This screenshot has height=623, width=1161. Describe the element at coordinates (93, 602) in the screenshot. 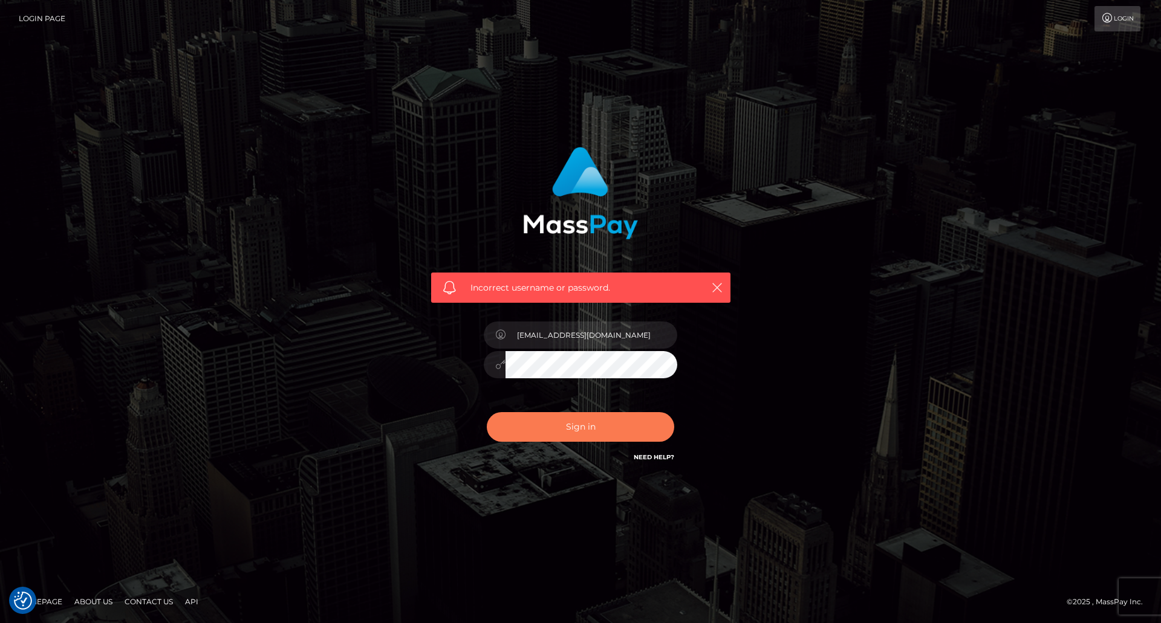

I see `a: About Us` at that location.